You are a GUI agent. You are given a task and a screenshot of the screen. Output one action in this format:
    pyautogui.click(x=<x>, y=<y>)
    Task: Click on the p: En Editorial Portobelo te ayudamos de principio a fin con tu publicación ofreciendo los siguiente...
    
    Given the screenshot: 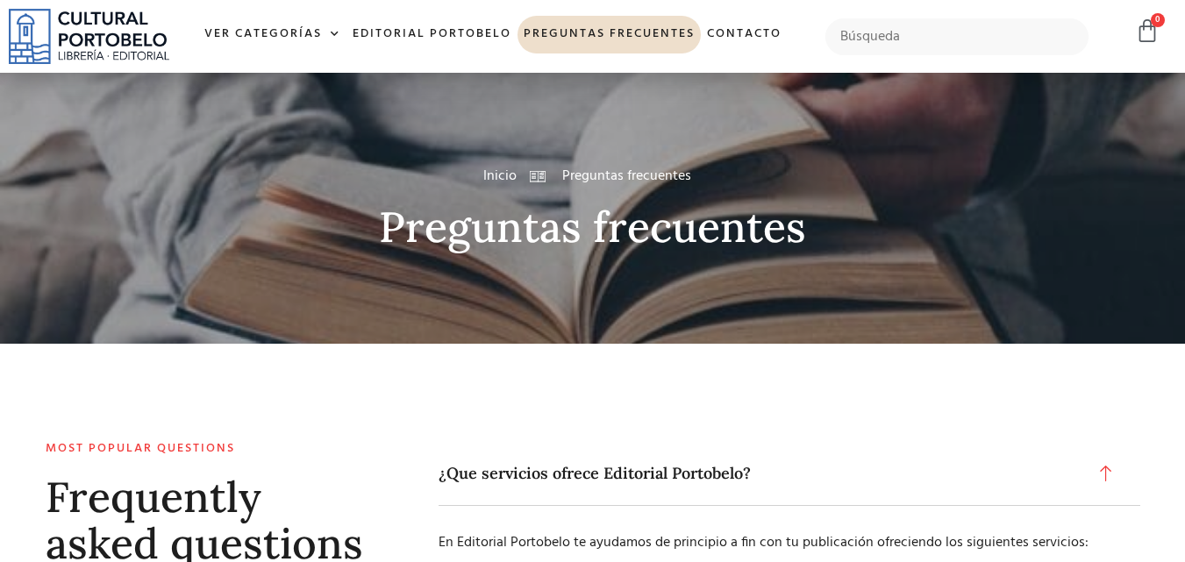 What is the action you would take?
    pyautogui.click(x=777, y=543)
    